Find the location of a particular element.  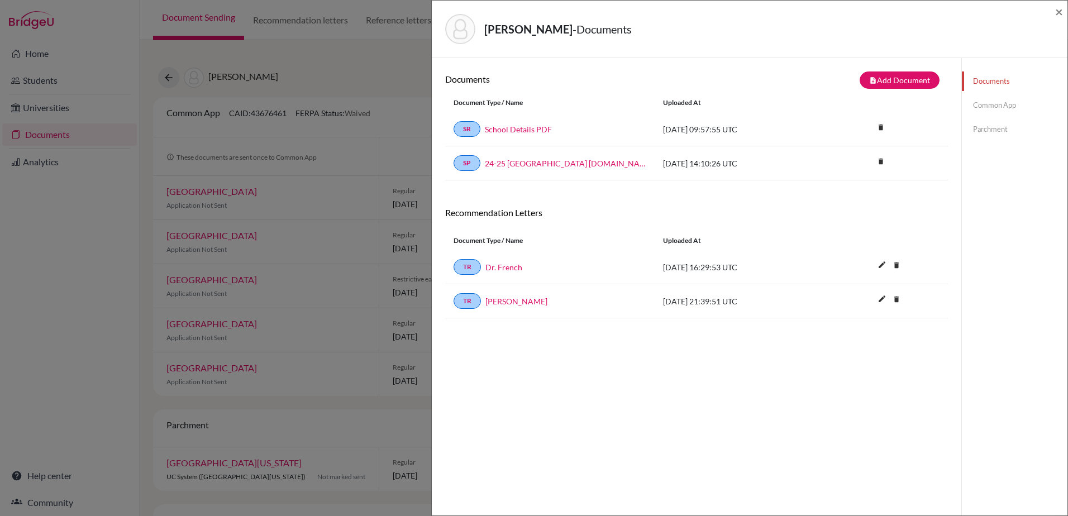

a: Parchment is located at coordinates (1014, 129).